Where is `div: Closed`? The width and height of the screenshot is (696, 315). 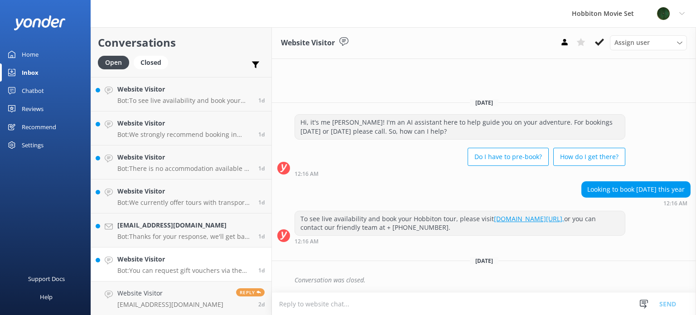 div: Closed is located at coordinates (151, 63).